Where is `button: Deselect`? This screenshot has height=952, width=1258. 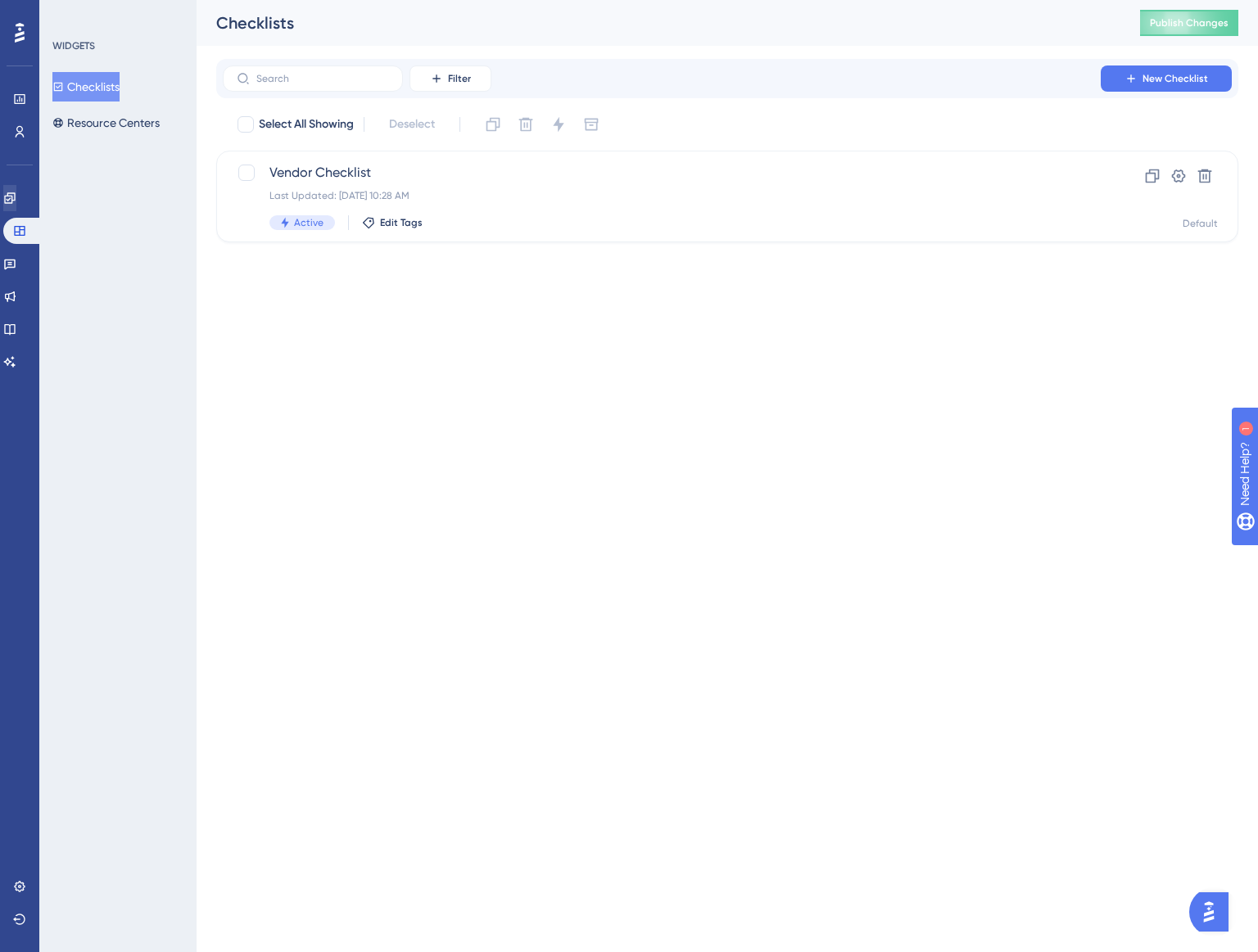
button: Deselect is located at coordinates (412, 124).